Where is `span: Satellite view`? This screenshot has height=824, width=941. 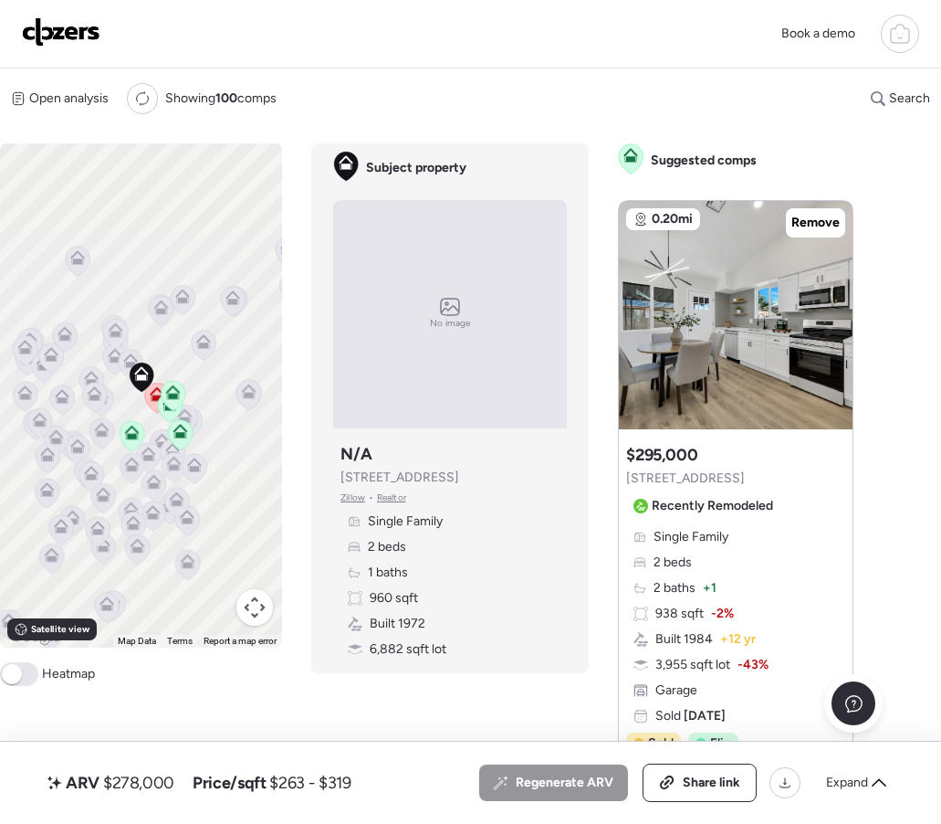 span: Satellite view is located at coordinates (60, 629).